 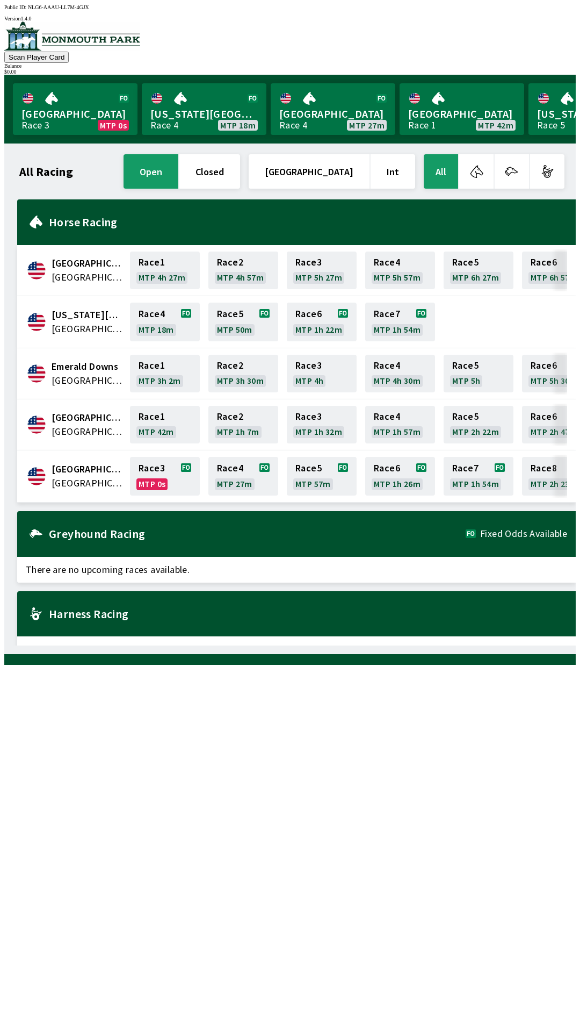 I want to click on span: MTP 4h 27m, so click(x=162, y=277).